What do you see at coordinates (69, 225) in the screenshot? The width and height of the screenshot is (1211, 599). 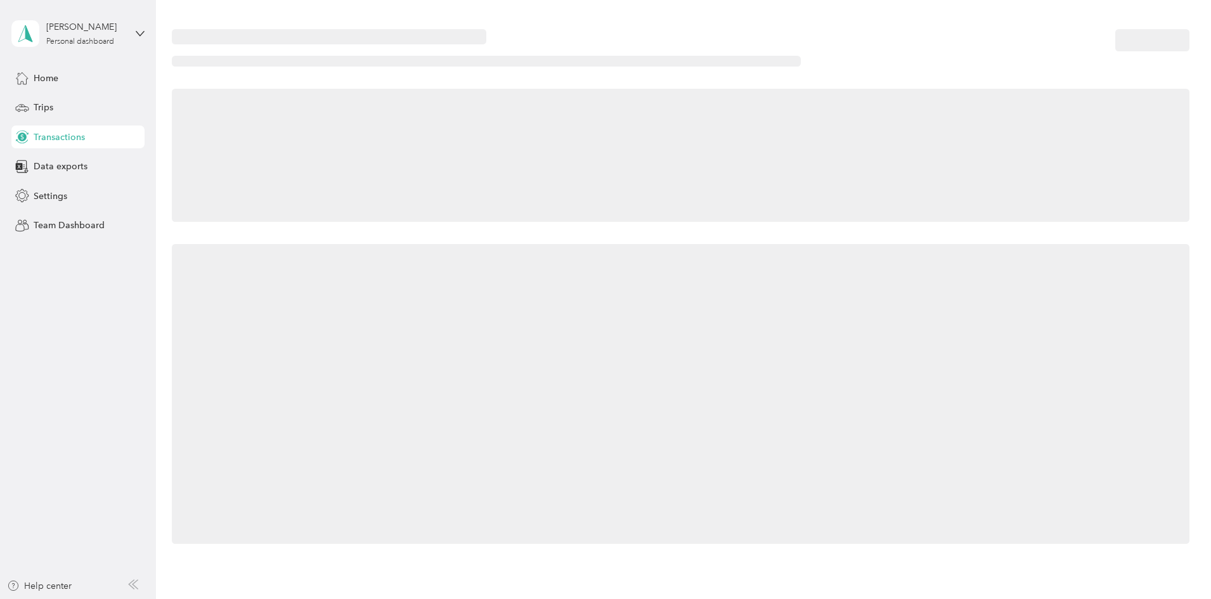 I see `span: Team Dashboard` at bounding box center [69, 225].